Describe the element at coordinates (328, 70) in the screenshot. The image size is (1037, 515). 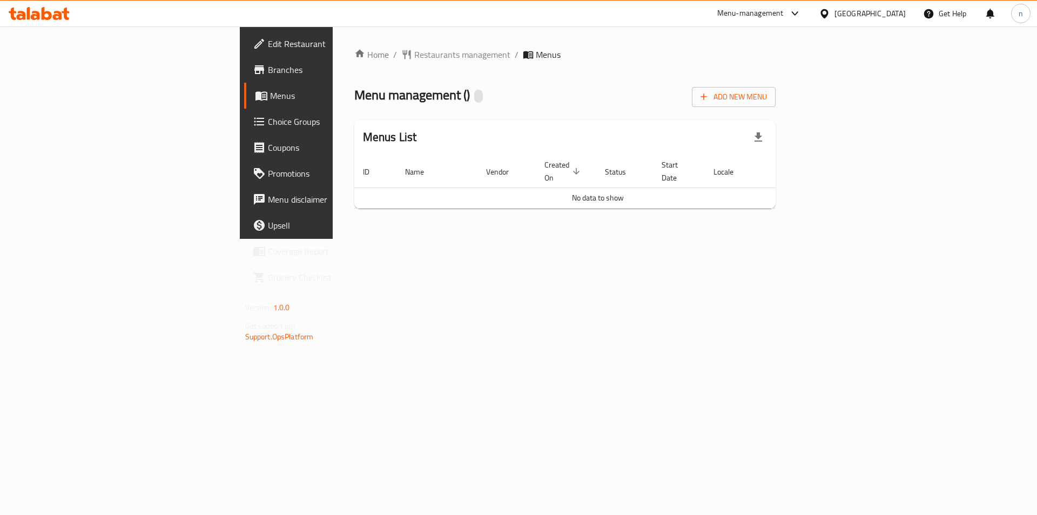
I see `a: Branches` at that location.